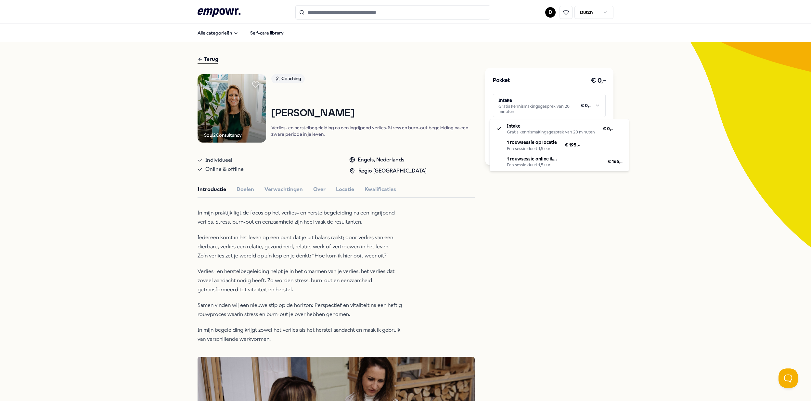  I want to click on span: € 165,-, so click(615, 161).